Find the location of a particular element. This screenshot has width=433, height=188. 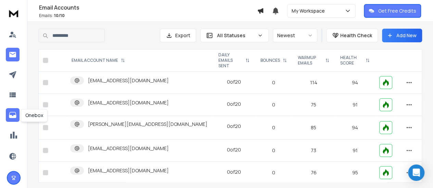

td: 95 is located at coordinates (355, 173).